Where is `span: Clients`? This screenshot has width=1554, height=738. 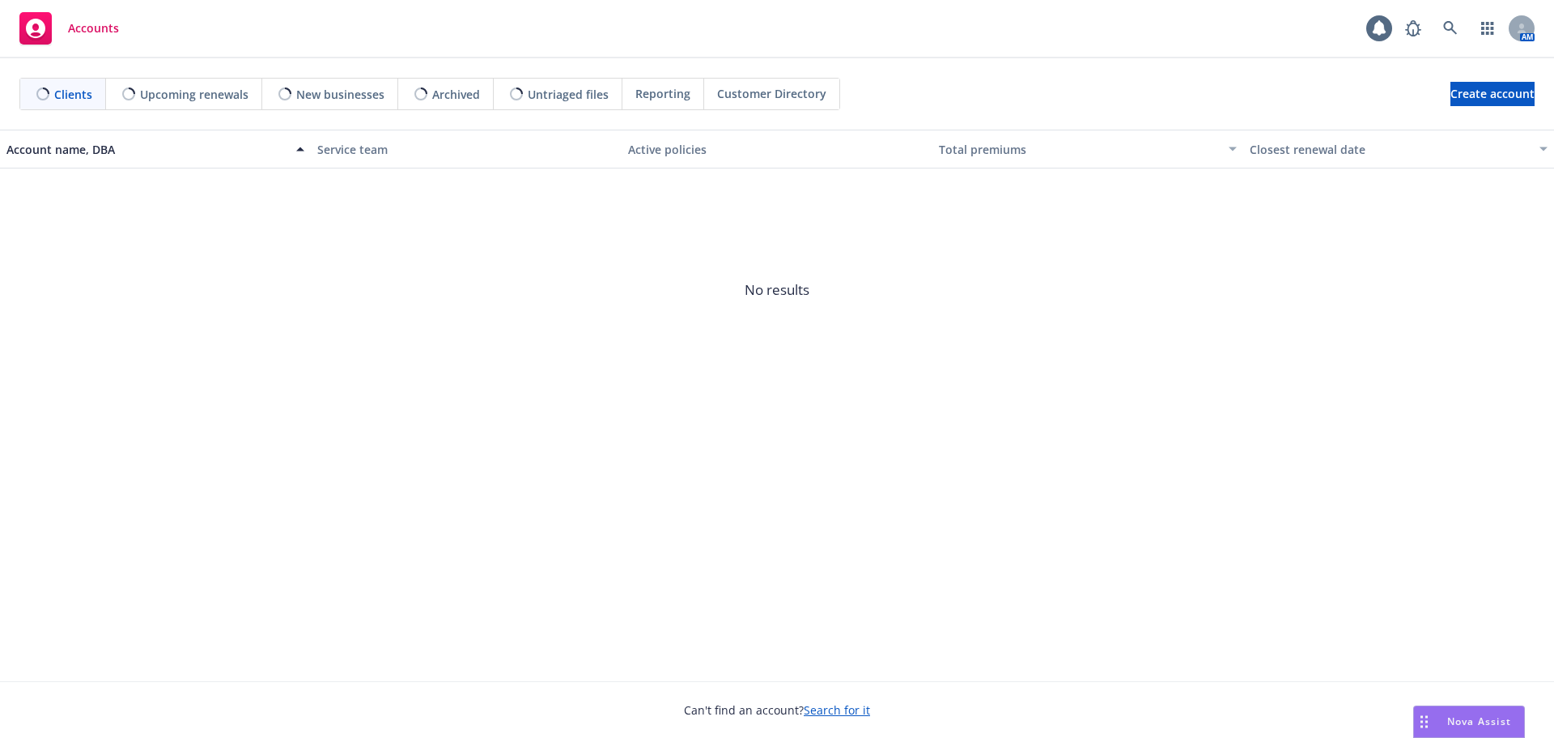
span: Clients is located at coordinates (73, 94).